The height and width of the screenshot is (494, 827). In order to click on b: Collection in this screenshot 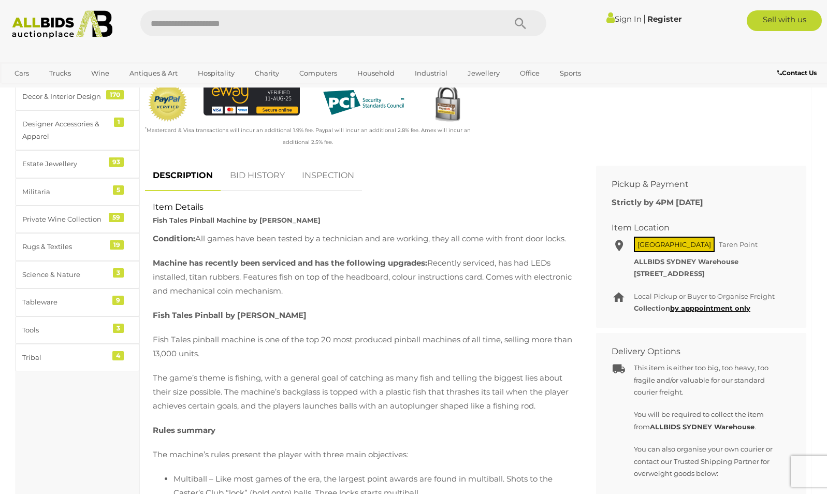, I will do `click(692, 308)`.